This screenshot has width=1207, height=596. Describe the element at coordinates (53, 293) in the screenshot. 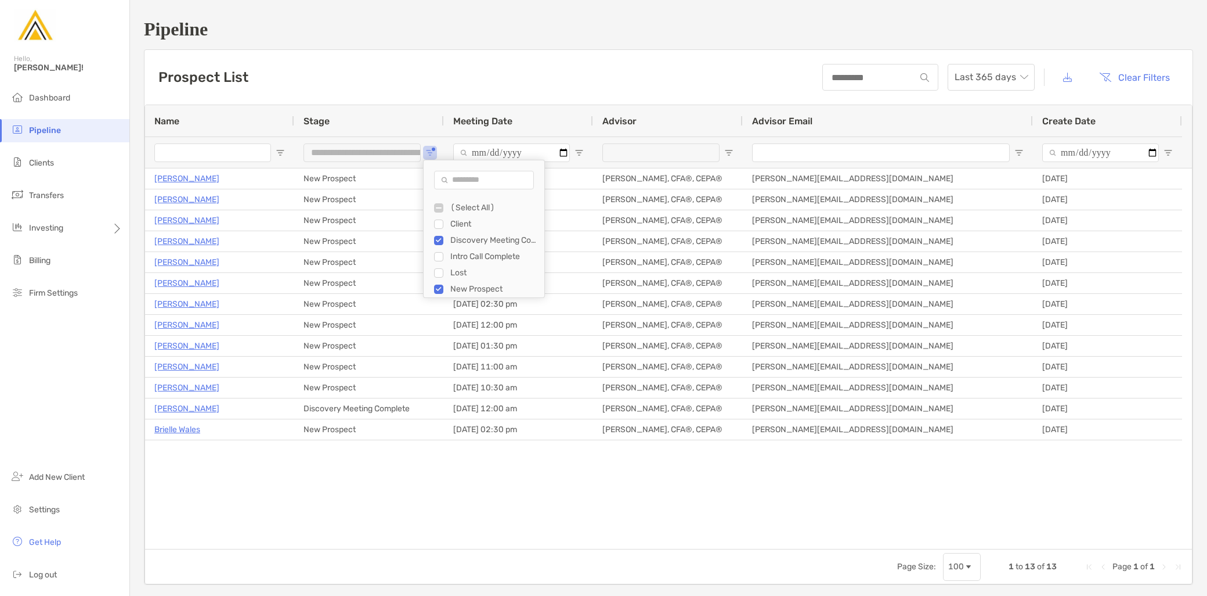

I see `span: Firm Settings` at that location.